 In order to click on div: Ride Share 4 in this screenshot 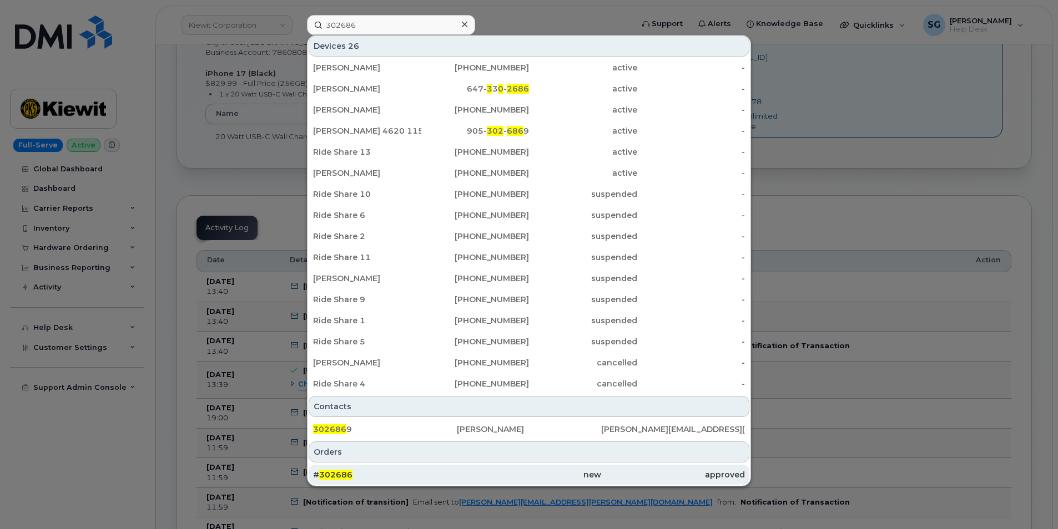, I will do `click(367, 384)`.